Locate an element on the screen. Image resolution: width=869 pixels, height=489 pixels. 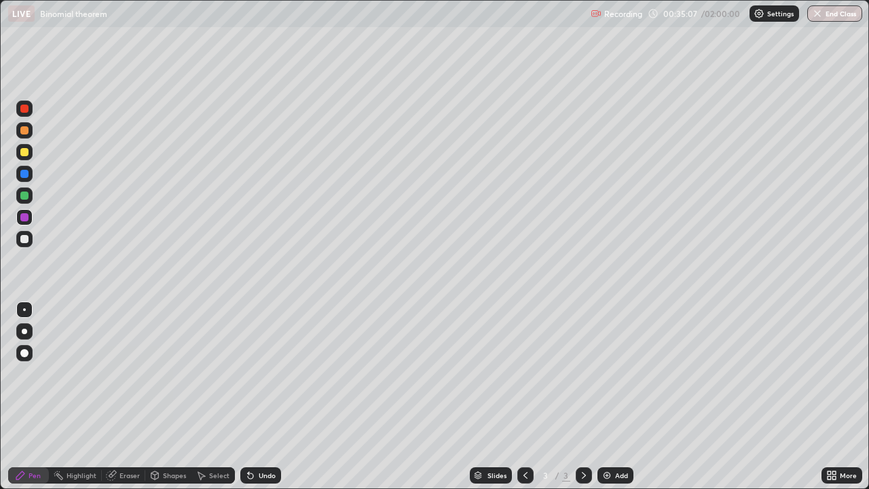
img: class-settings-icons is located at coordinates (759, 14).